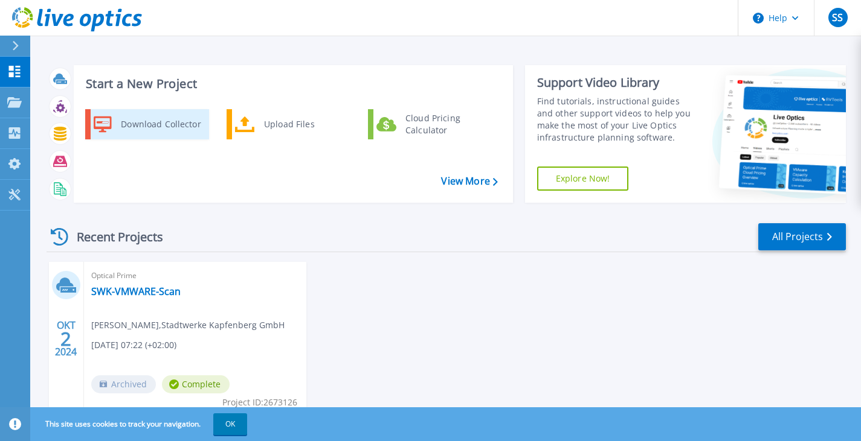 This screenshot has height=441, width=861. I want to click on div: Find tutorials, instructional guides and other support videos to help you make the most of your L..., so click(617, 120).